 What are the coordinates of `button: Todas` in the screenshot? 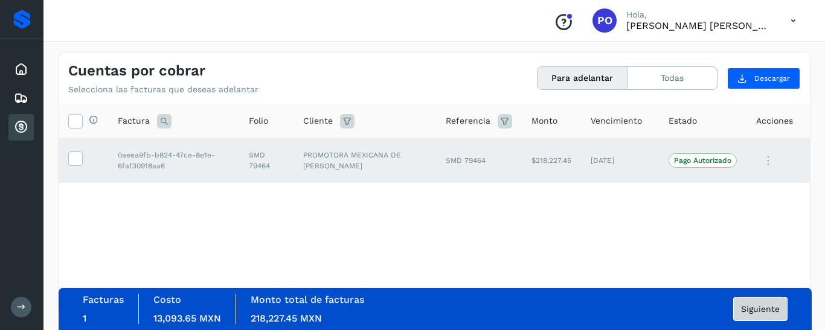 It's located at (672, 78).